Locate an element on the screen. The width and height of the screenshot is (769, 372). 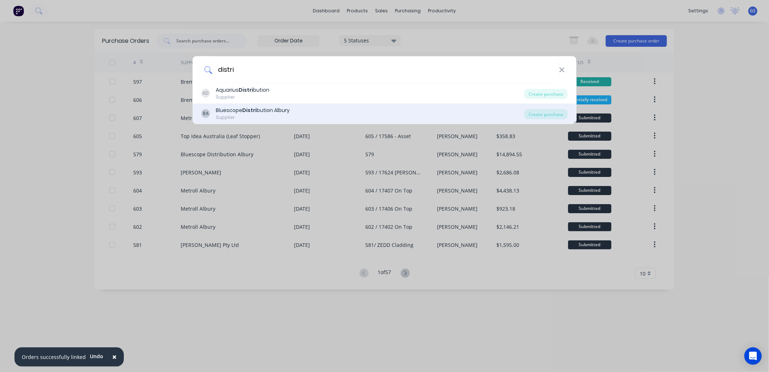
div: Aquarius bution is located at coordinates (243, 90).